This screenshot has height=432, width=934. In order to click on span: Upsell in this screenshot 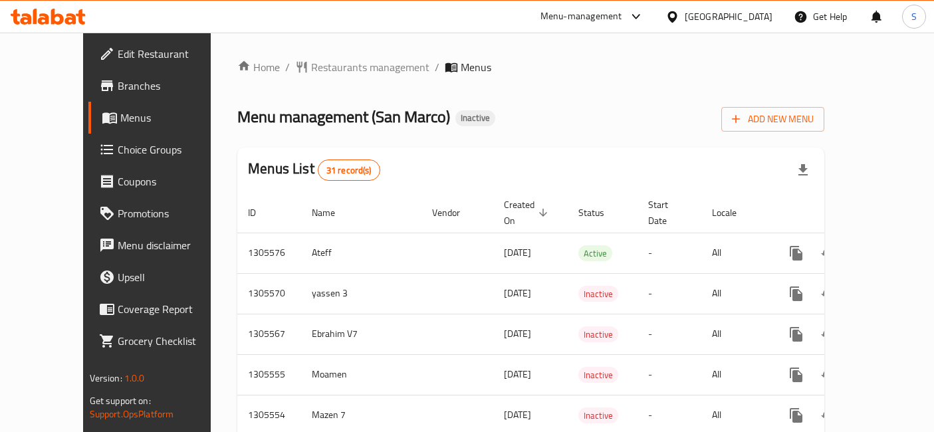, I will do `click(173, 277)`.